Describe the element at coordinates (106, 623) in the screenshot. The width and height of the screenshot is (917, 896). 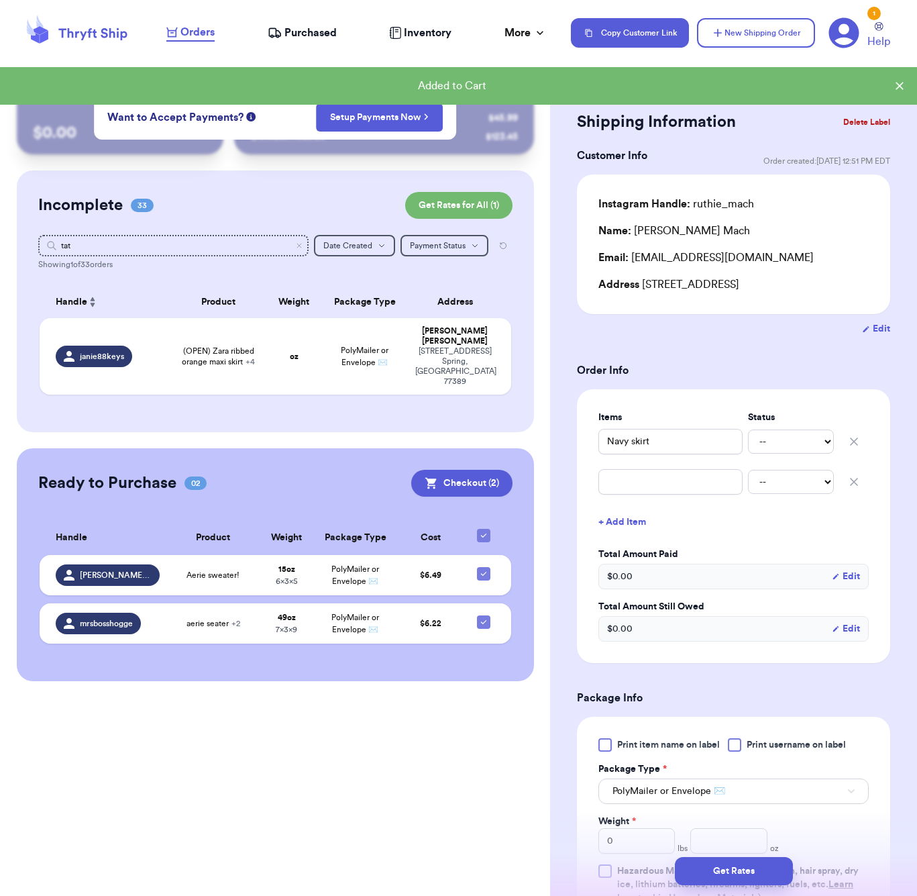
I see `span: mrsbosshogge` at that location.